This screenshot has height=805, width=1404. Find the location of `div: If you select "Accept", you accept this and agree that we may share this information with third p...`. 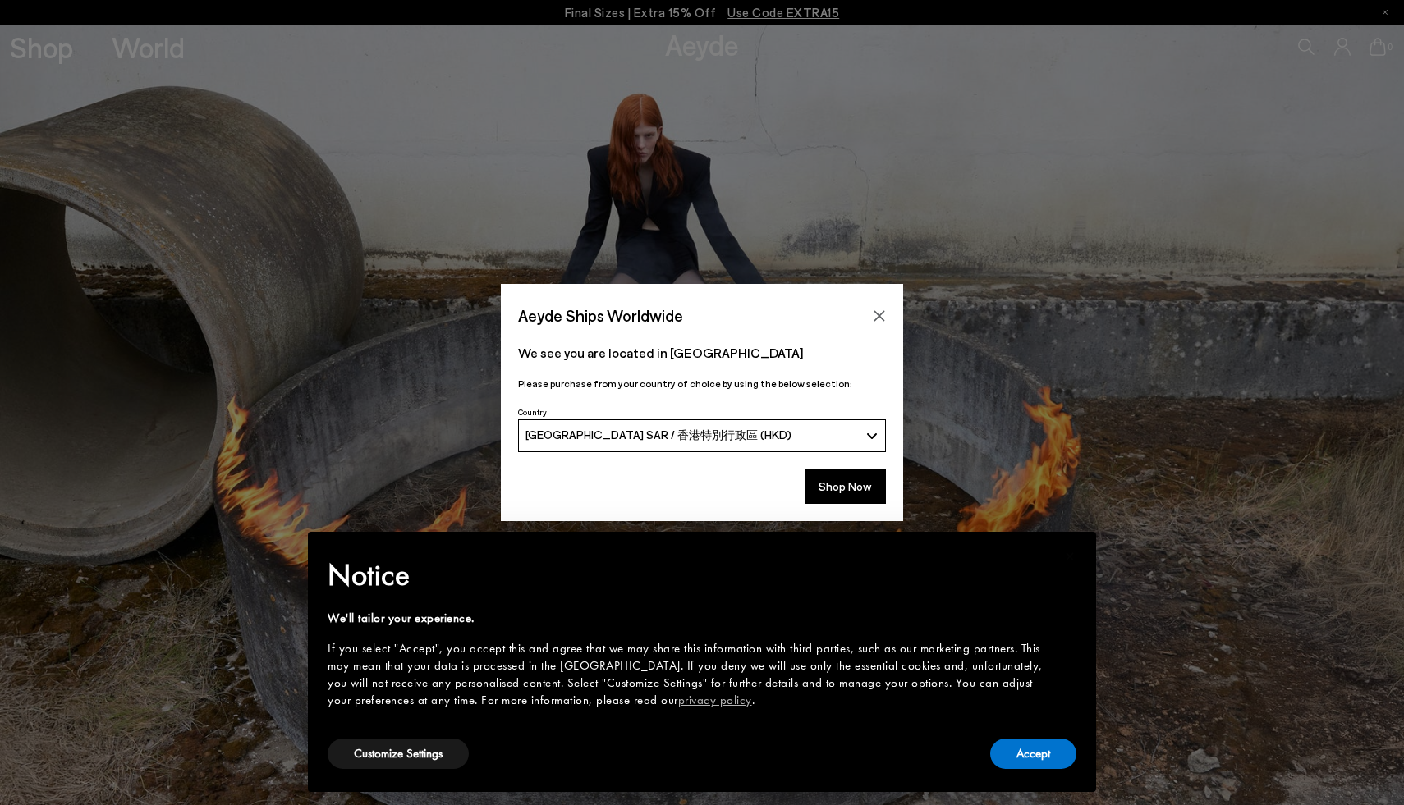

div: If you select "Accept", you accept this and agree that we may share this information with third p... is located at coordinates (689, 675).